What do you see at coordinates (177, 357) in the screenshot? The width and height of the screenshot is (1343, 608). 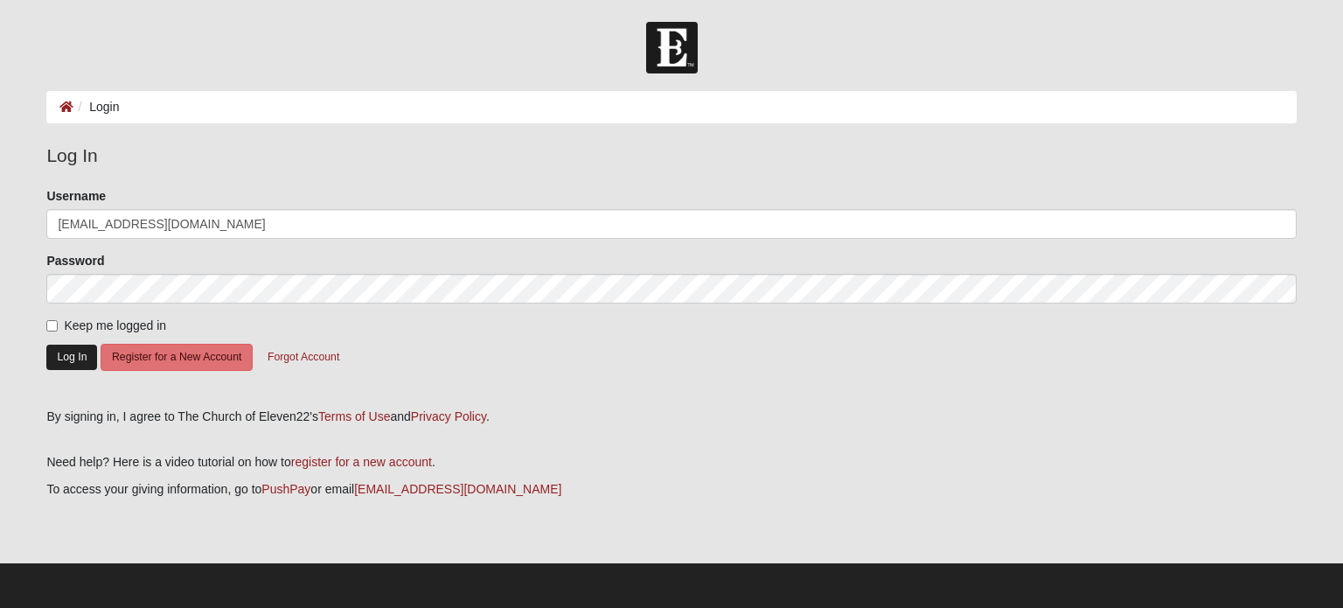 I see `button: Register for a New Account` at bounding box center [177, 357].